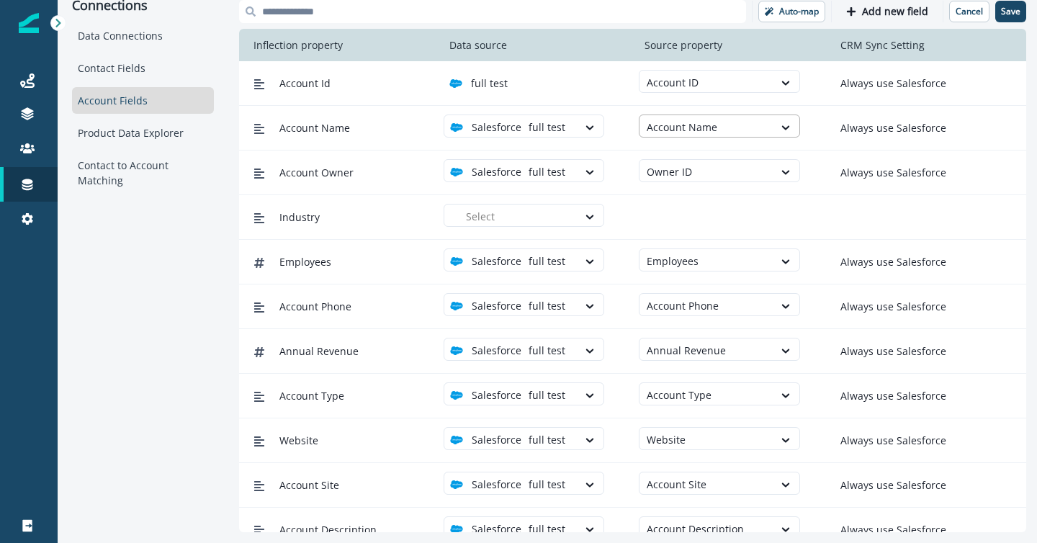  I want to click on p: Inflection property, so click(298, 45).